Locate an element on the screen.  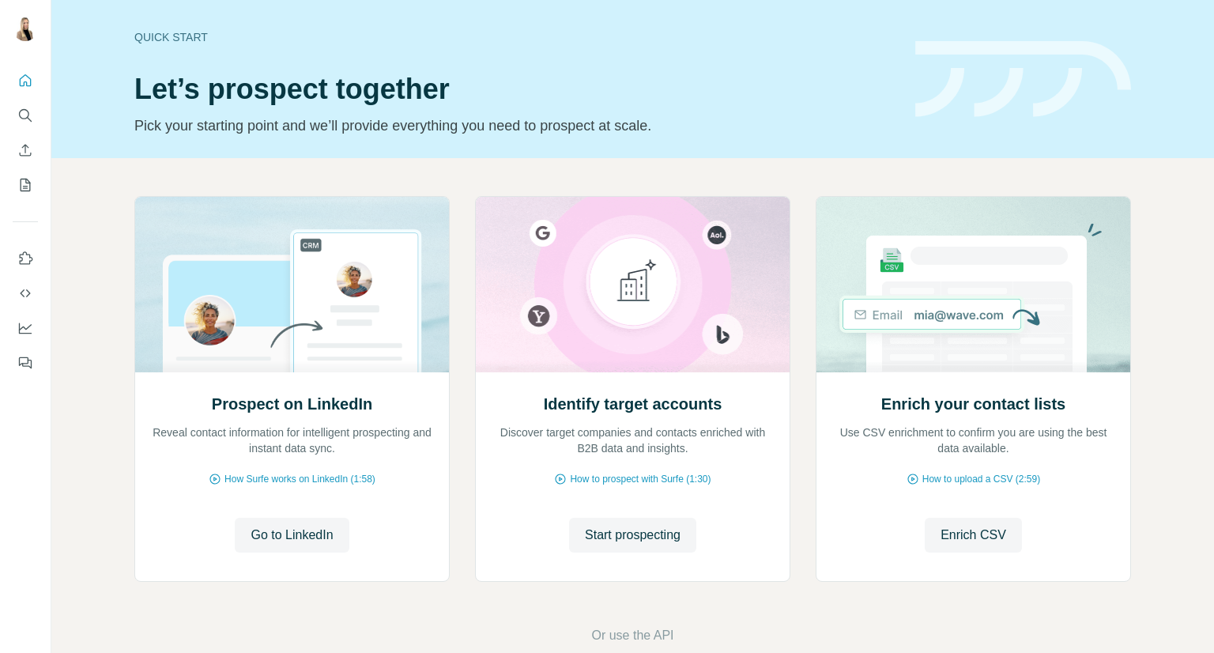
button: Start prospecting is located at coordinates (632, 535).